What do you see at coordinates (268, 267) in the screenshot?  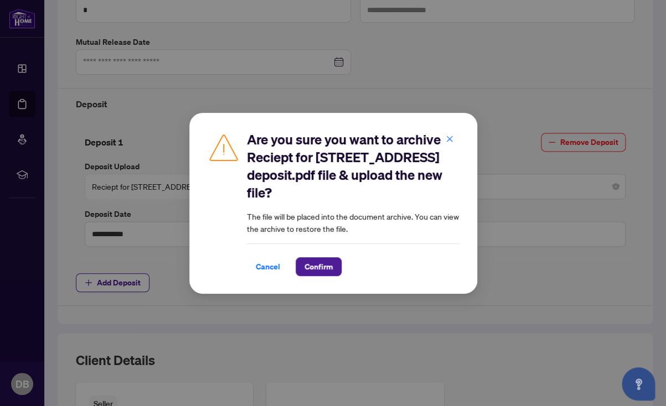 I see `button: Cancel` at bounding box center [268, 267].